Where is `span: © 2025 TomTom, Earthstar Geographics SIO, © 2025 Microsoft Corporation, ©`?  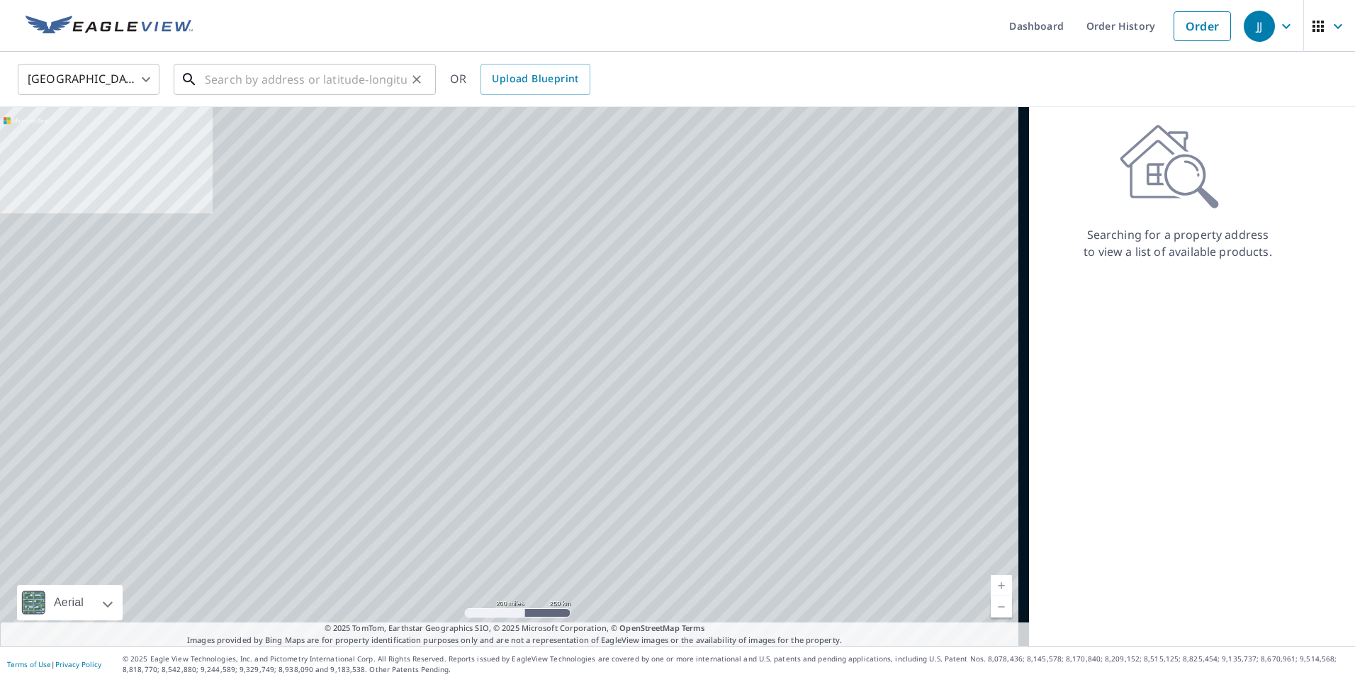
span: © 2025 TomTom, Earthstar Geographics SIO, © 2025 Microsoft Corporation, © is located at coordinates (514, 628).